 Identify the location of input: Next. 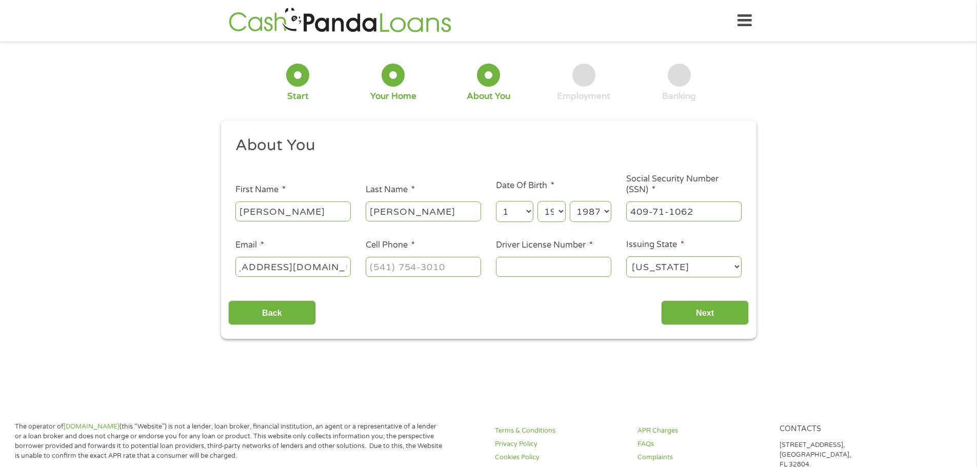
(705, 313).